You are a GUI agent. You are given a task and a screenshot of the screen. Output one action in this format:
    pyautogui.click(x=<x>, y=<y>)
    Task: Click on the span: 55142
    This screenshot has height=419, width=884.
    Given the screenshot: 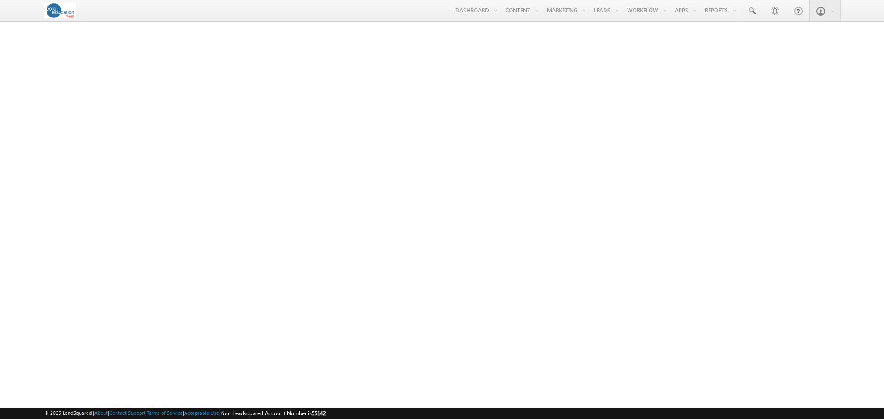 What is the action you would take?
    pyautogui.click(x=319, y=413)
    